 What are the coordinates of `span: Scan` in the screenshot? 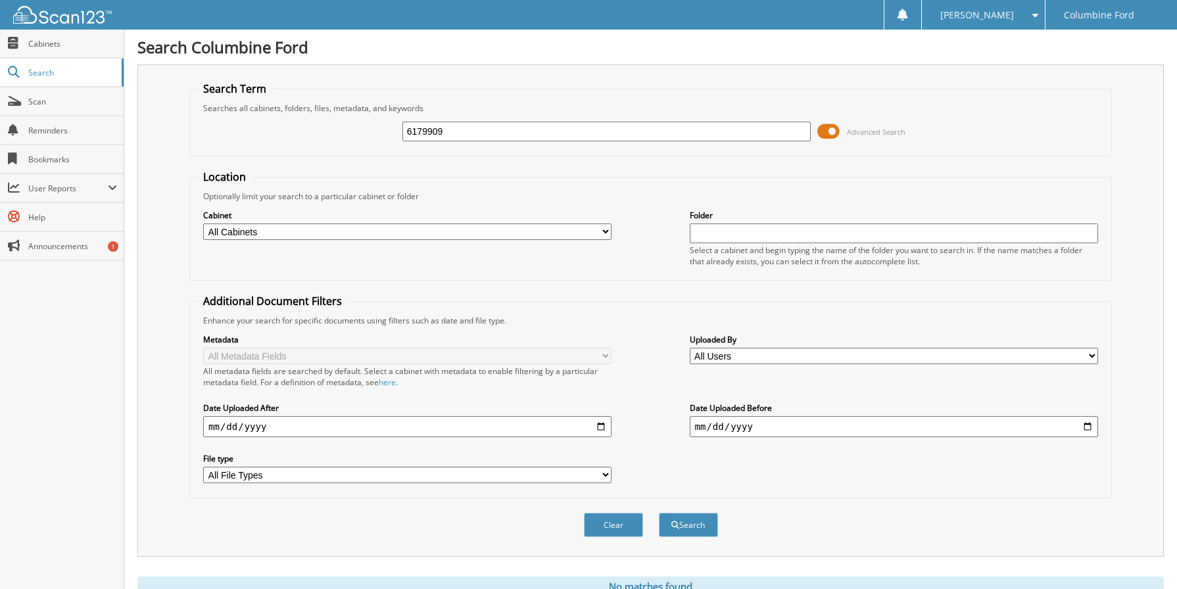 It's located at (72, 101).